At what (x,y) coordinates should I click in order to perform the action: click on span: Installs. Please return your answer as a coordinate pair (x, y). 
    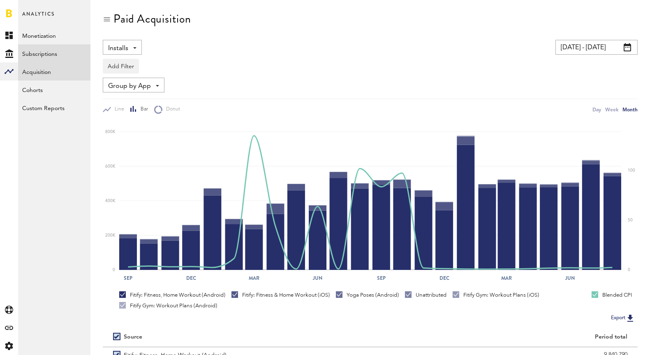
    Looking at the image, I should click on (118, 48).